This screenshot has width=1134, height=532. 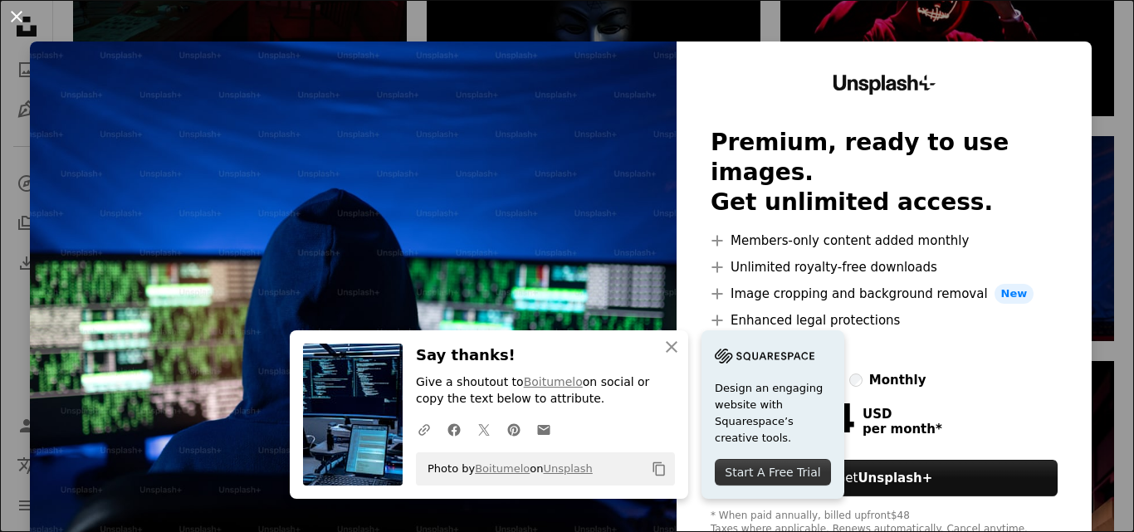 What do you see at coordinates (546, 391) in the screenshot?
I see `p: Give a shoutout to on social or copy the text below to attribute.` at bounding box center [546, 391].